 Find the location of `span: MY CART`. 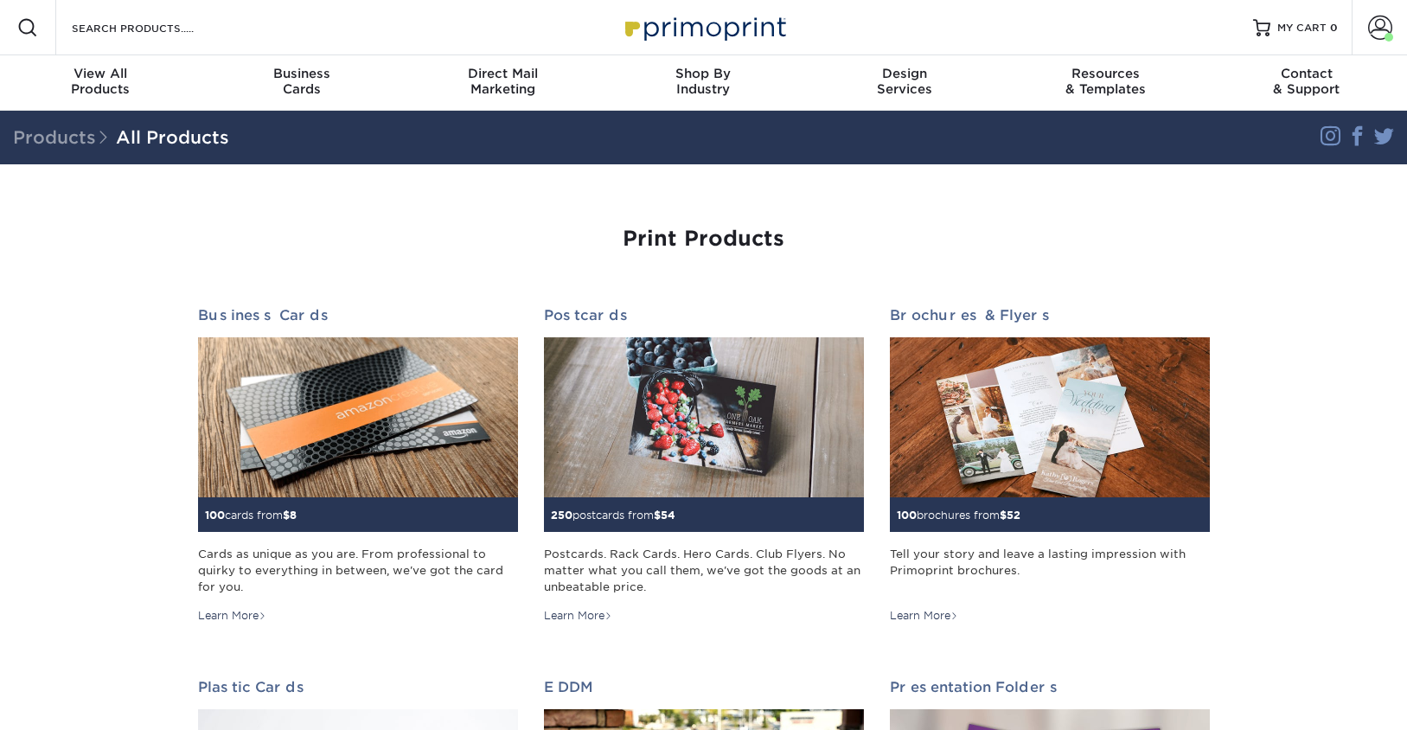

span: MY CART is located at coordinates (1301, 28).